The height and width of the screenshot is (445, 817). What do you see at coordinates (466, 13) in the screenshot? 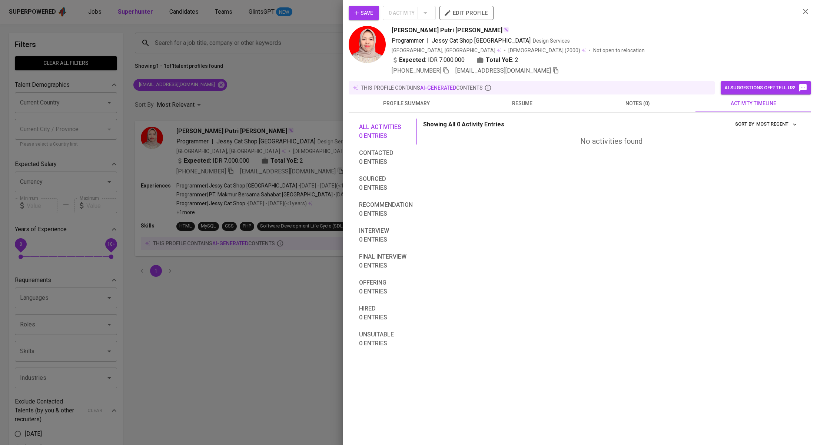
I see `a: edit profile` at bounding box center [466, 13].